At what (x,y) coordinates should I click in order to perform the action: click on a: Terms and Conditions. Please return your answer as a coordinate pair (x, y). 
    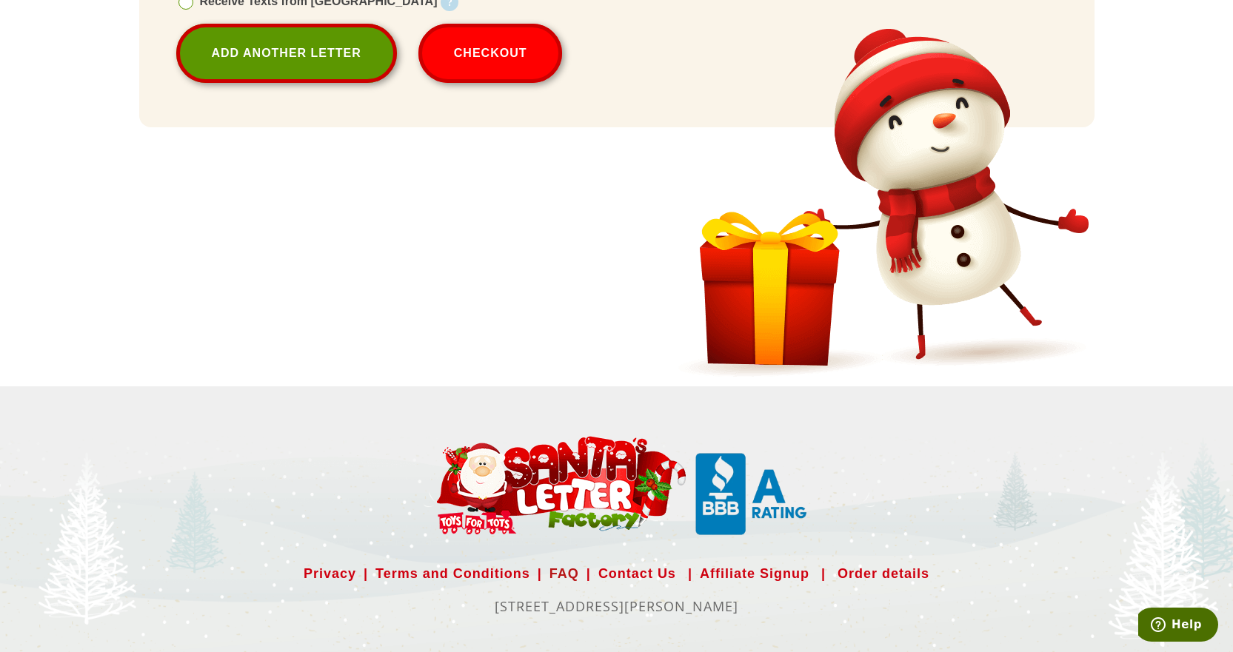
    Looking at the image, I should click on (453, 574).